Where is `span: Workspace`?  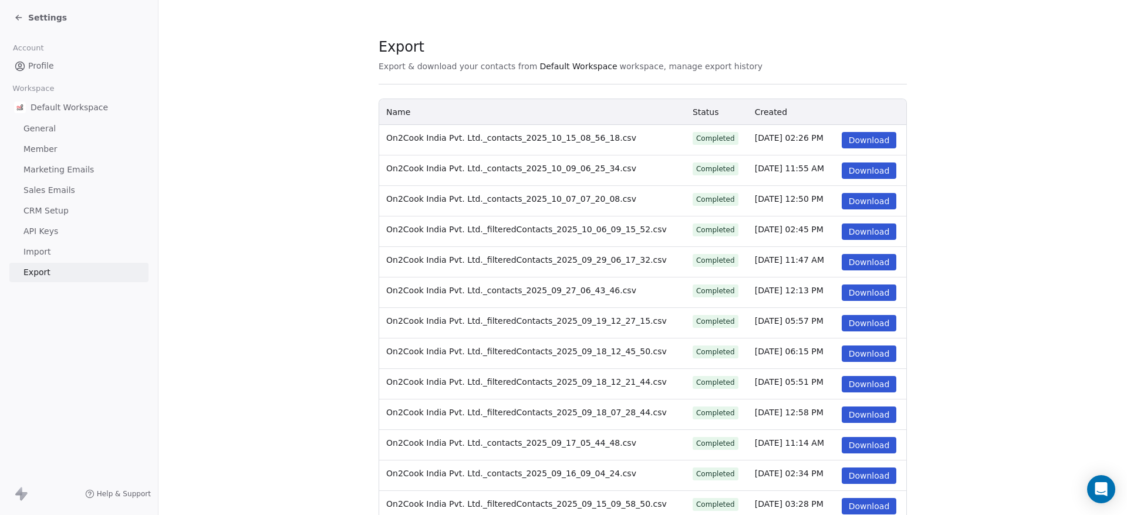
span: Workspace is located at coordinates (33, 89).